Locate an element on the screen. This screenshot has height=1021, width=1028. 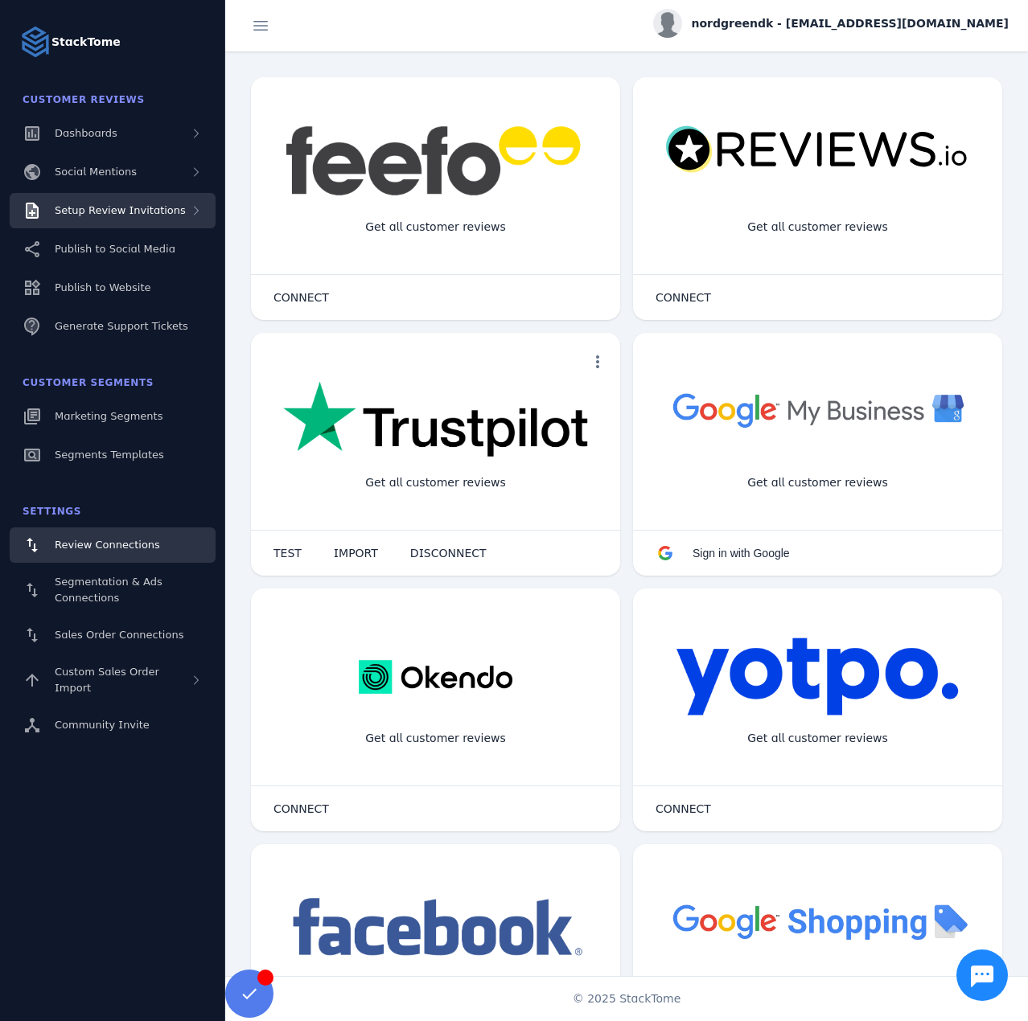
span: Publish to Social Media is located at coordinates (115, 248).